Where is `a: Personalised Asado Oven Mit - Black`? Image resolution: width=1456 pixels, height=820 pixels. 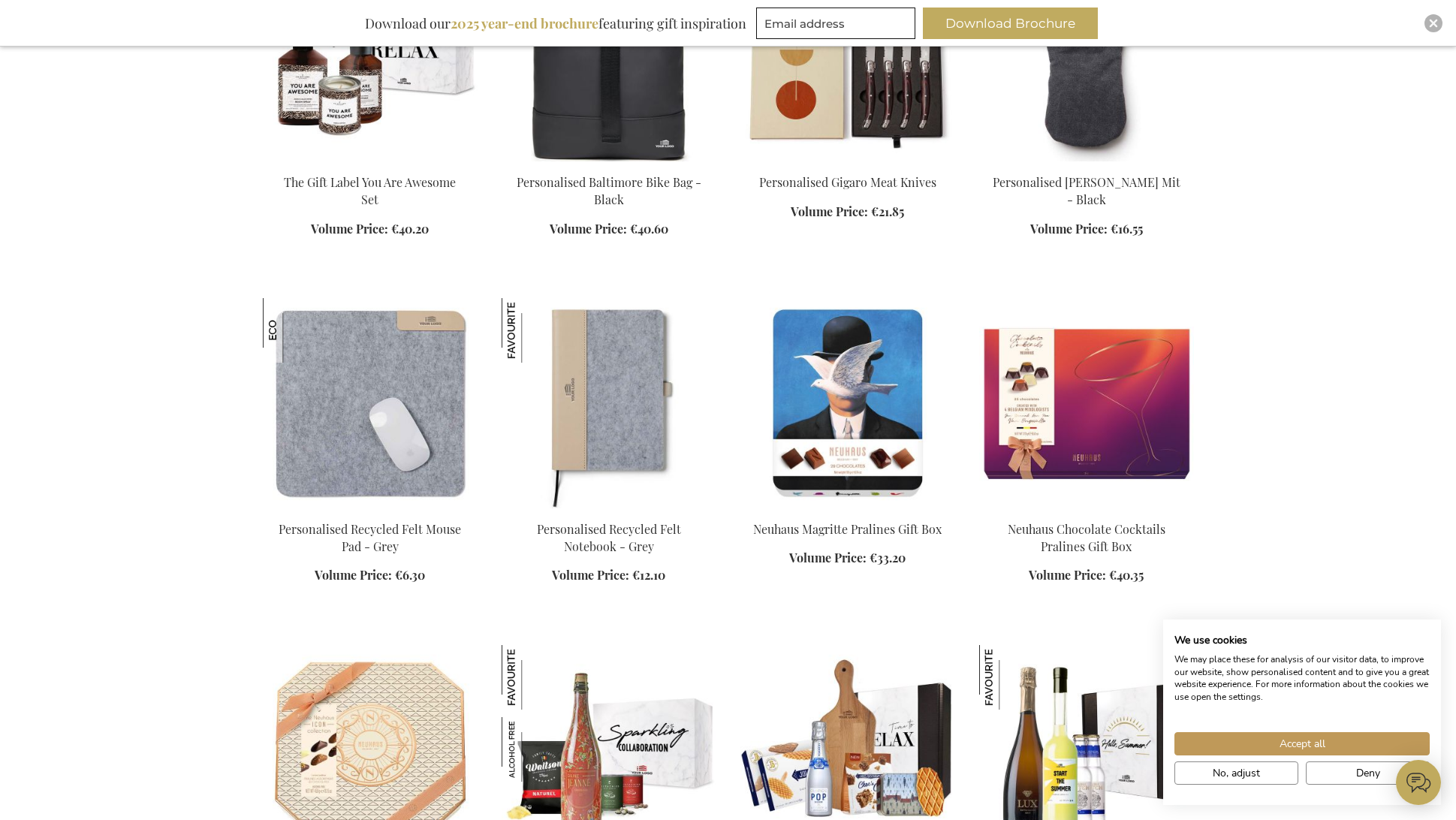
a: Personalised Asado Oven Mit - Black is located at coordinates (1086, 162).